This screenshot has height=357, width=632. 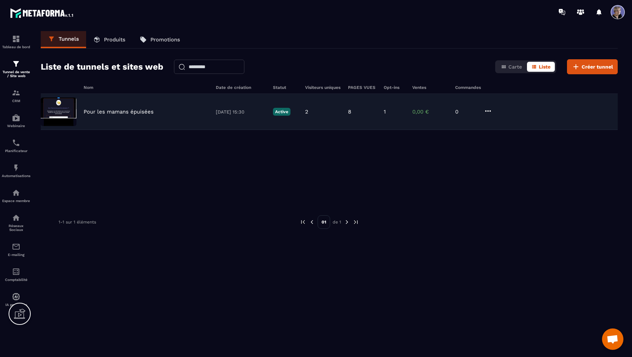 I want to click on a: schedulerschedulerPlanificateur, so click(x=16, y=146).